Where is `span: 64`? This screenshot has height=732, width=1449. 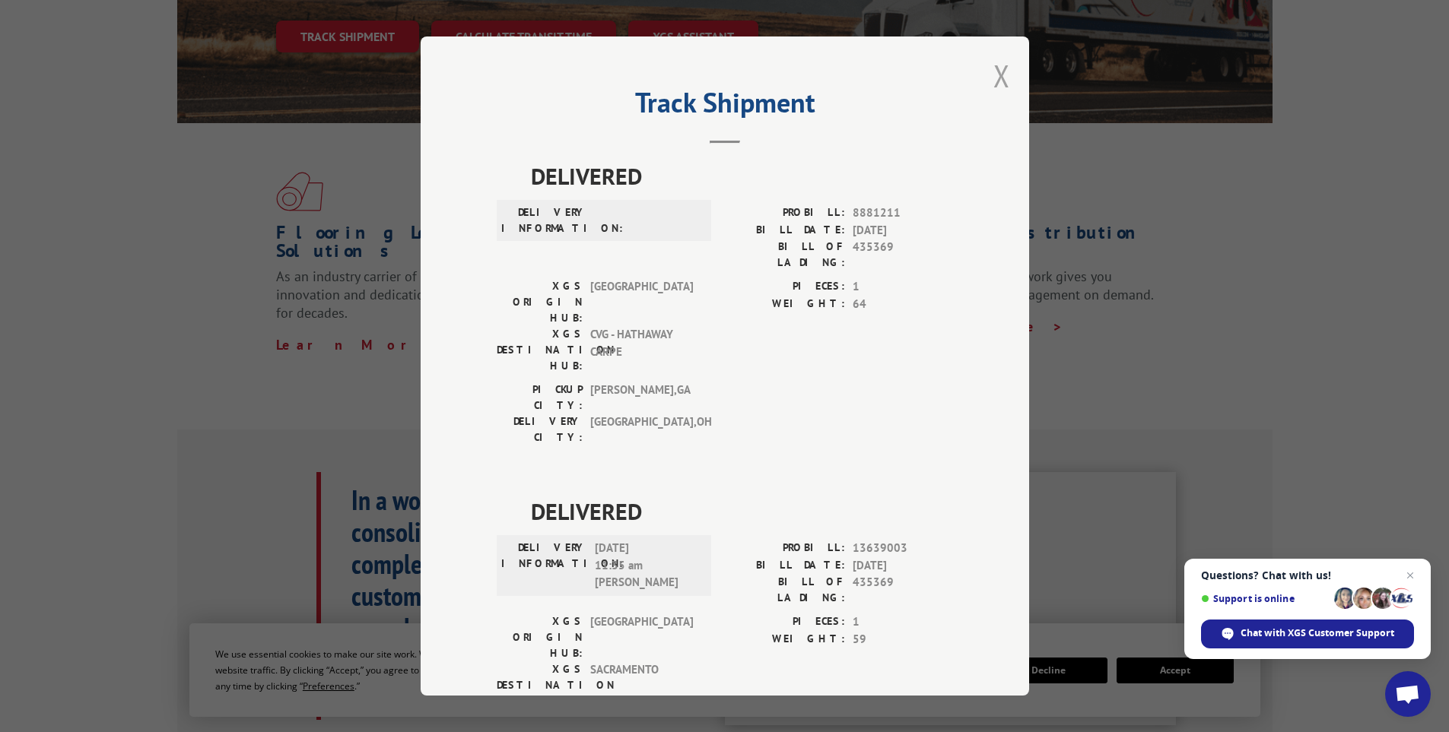
span: 64 is located at coordinates (903, 304).